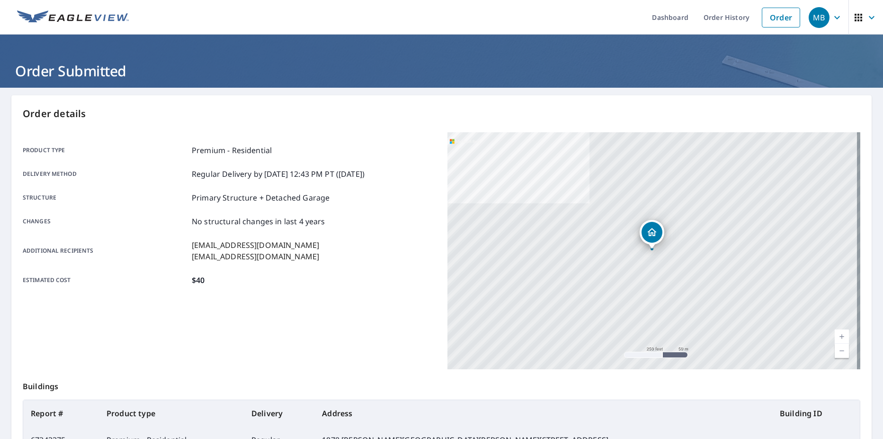  What do you see at coordinates (441, 114) in the screenshot?
I see `p: Order details` at bounding box center [441, 114].